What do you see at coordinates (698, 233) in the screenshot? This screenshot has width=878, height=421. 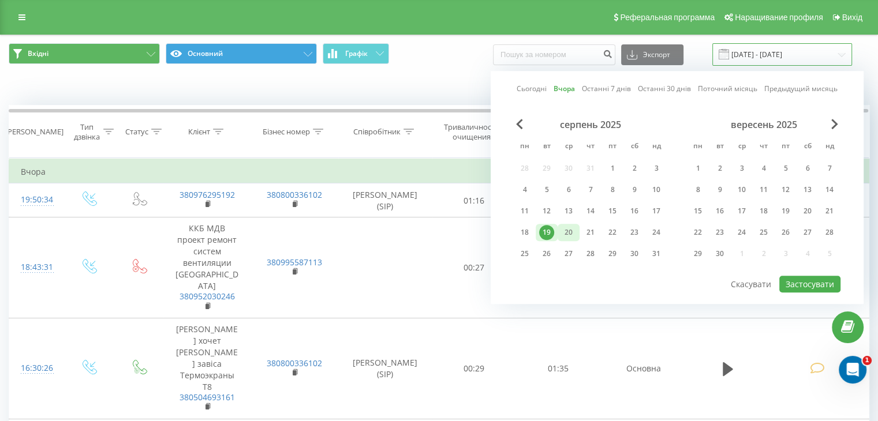 I see `div: пн 22 вер 2025 р.` at bounding box center [698, 233].